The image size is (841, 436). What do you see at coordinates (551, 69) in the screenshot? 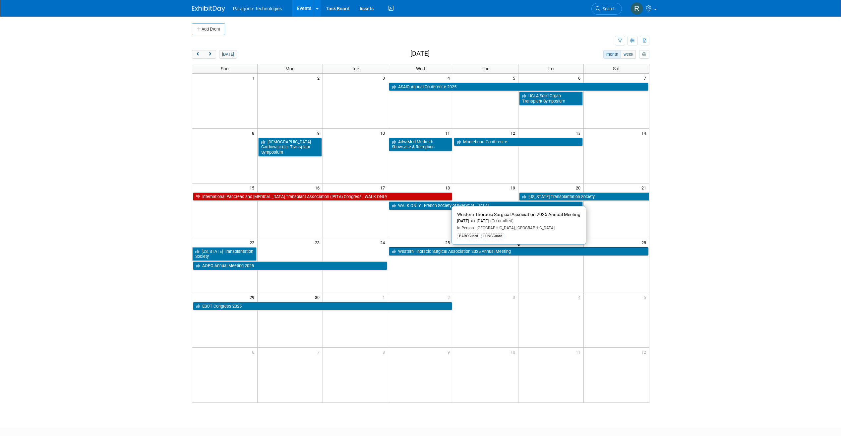
I see `span: Fri` at bounding box center [551, 69].